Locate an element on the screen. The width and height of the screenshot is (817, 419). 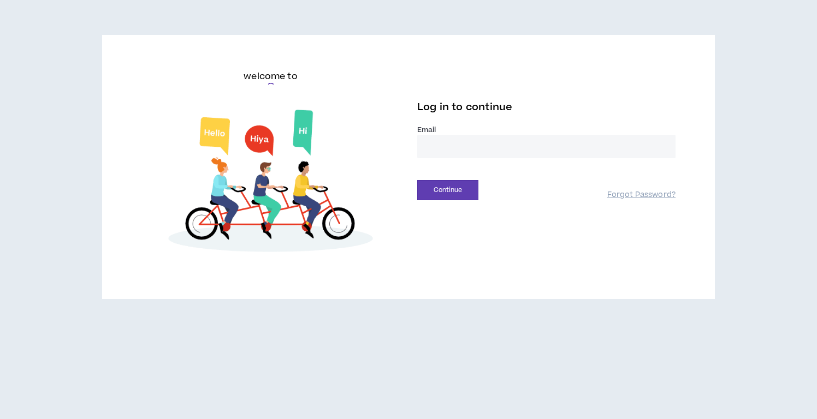
label: Email is located at coordinates (546, 130).